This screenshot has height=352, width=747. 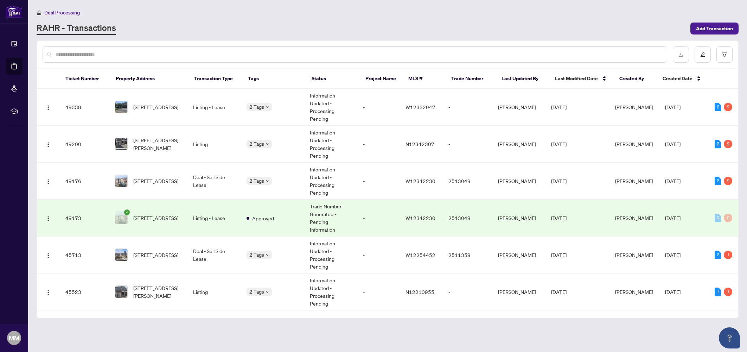 I want to click on th: MLS #, so click(x=424, y=79).